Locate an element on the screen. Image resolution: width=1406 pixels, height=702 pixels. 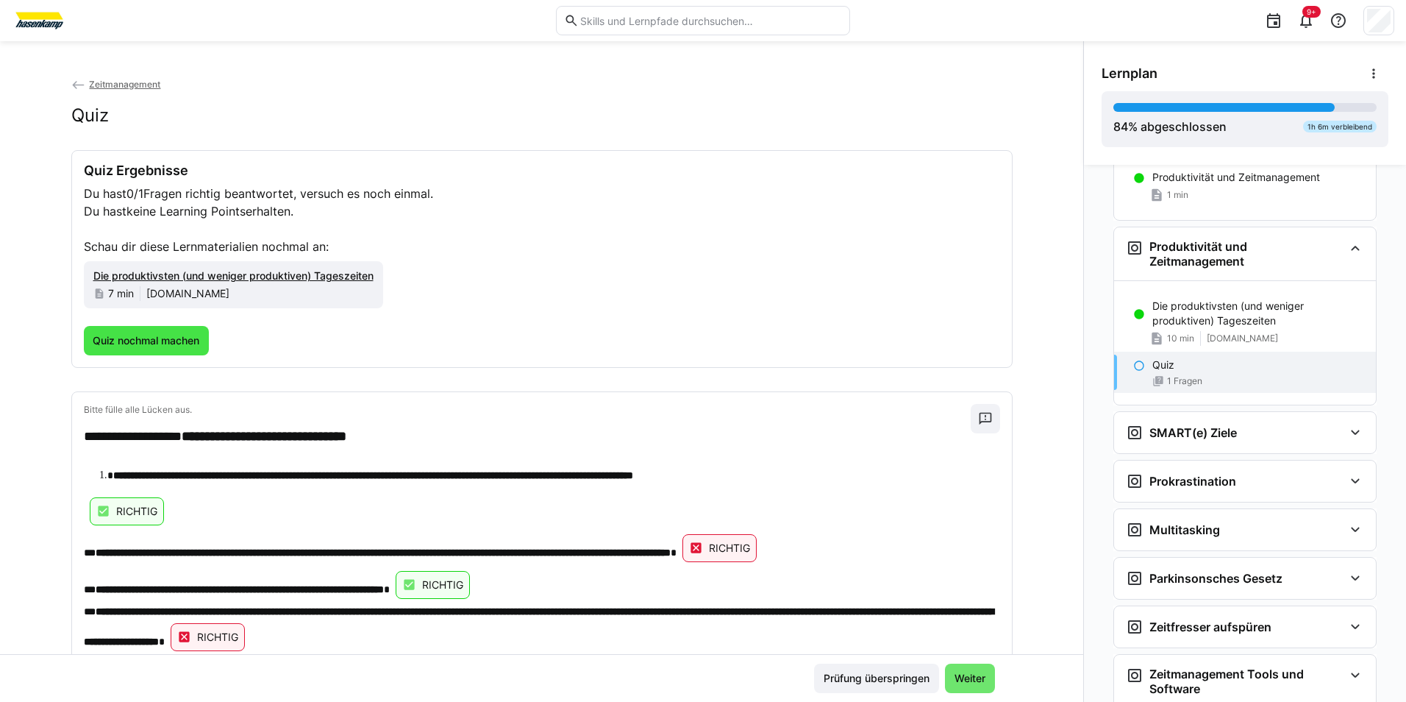
h2: Quiz is located at coordinates (90, 115).